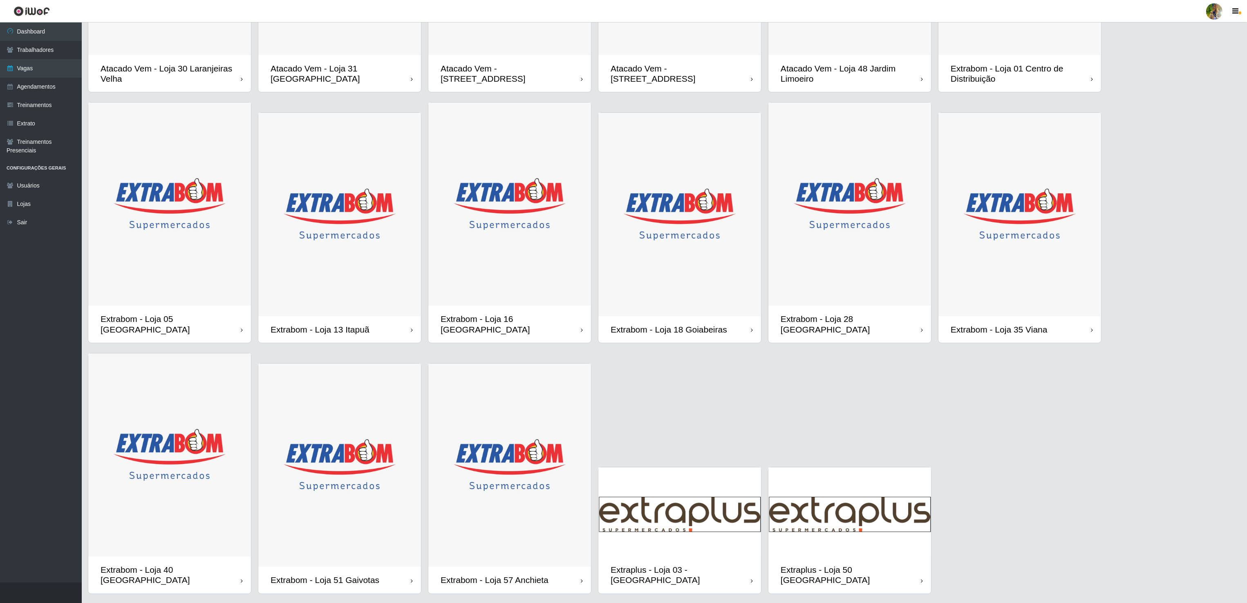 This screenshot has width=1247, height=603. What do you see at coordinates (510, 479) in the screenshot?
I see `a: Extrabom - Loja 57 Anchieta` at bounding box center [510, 479].